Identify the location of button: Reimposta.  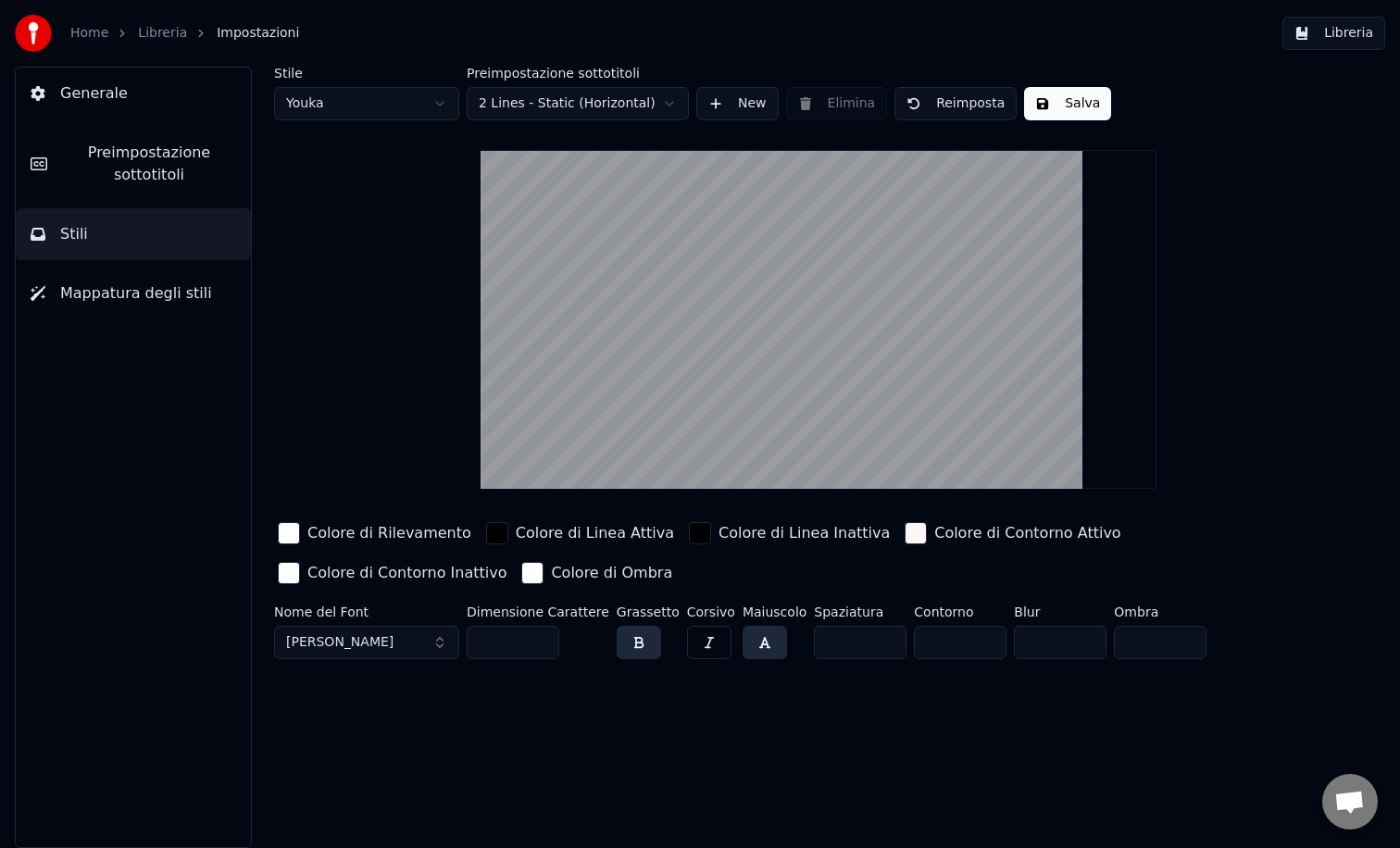
(955, 103).